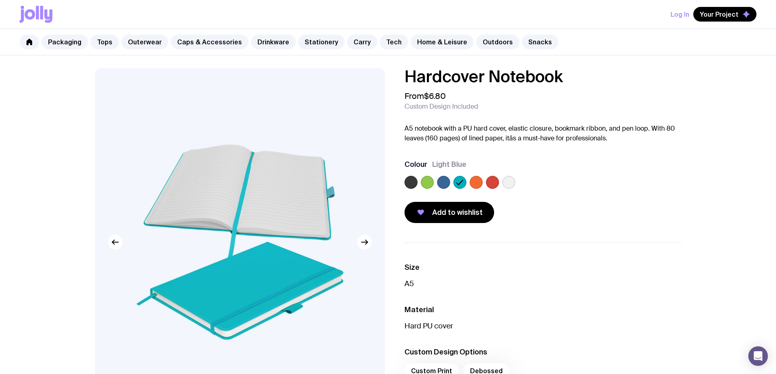 This screenshot has width=776, height=374. What do you see at coordinates (425, 96) in the screenshot?
I see `span: From` at bounding box center [425, 96].